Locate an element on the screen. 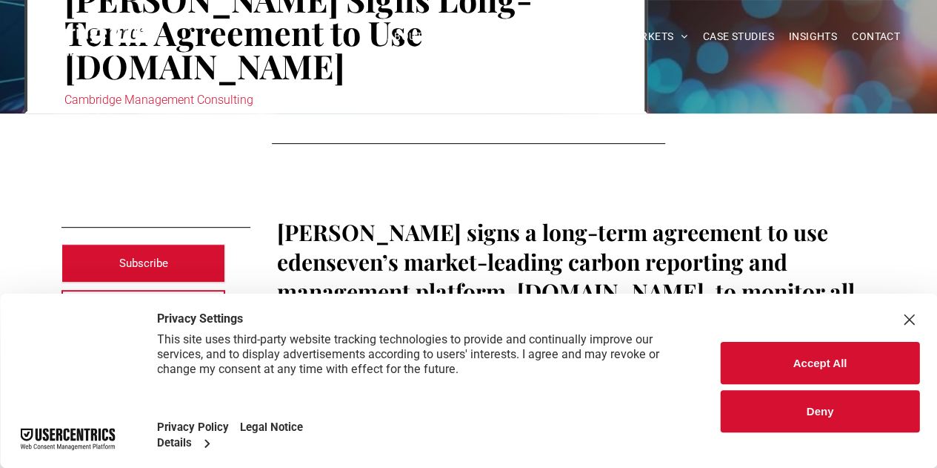 Image resolution: width=937 pixels, height=468 pixels. a: MARKETS is located at coordinates (656, 36).